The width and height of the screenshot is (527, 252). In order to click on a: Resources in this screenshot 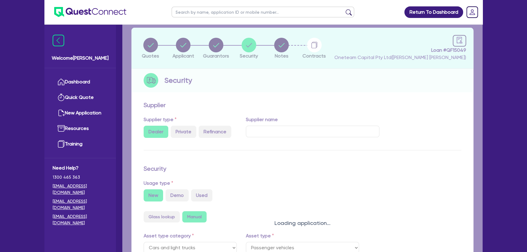, I will do `click(80, 129)`.